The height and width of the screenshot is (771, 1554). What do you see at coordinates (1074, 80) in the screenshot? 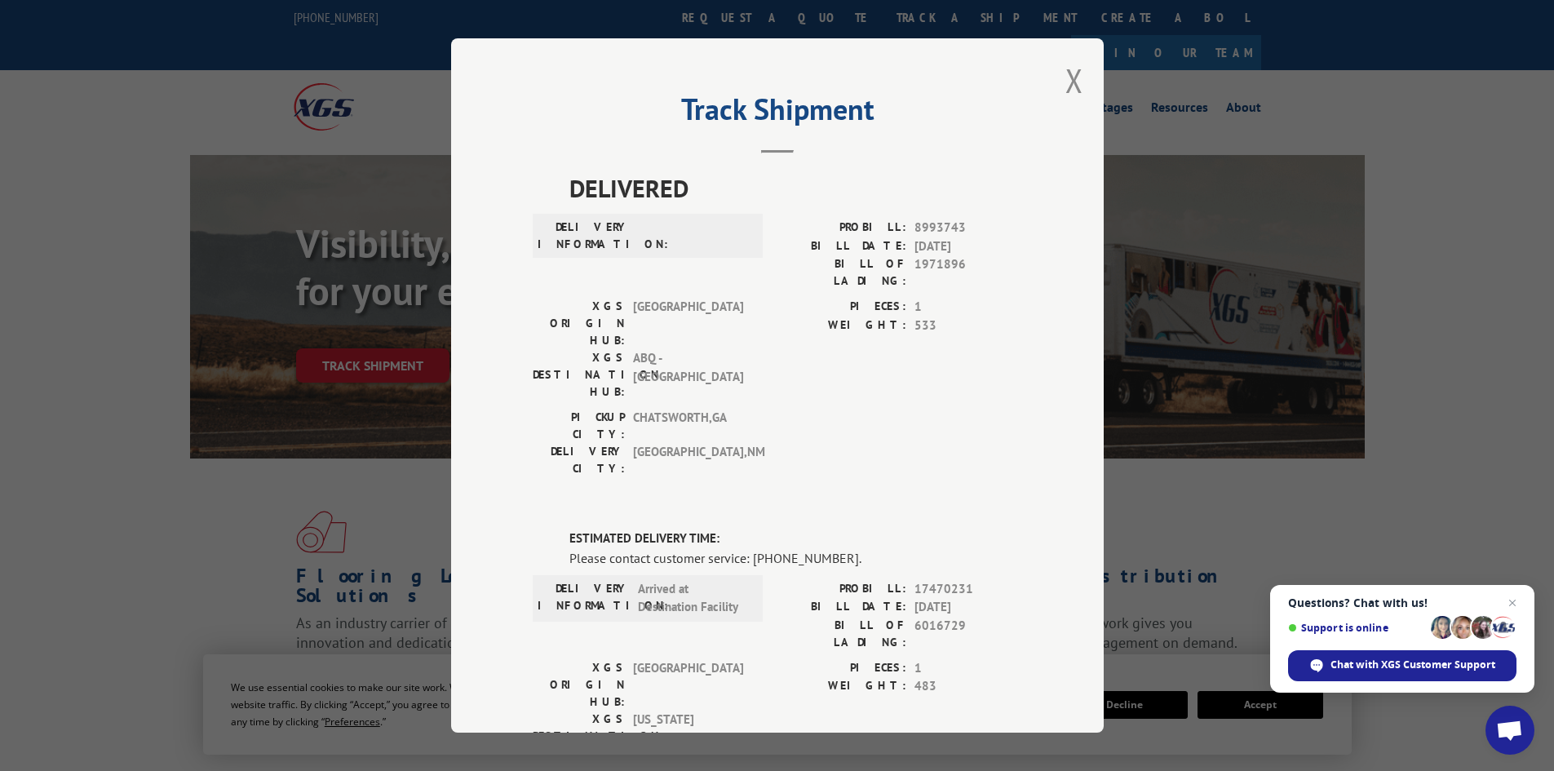
I see `button: Close modal` at bounding box center [1074, 80].